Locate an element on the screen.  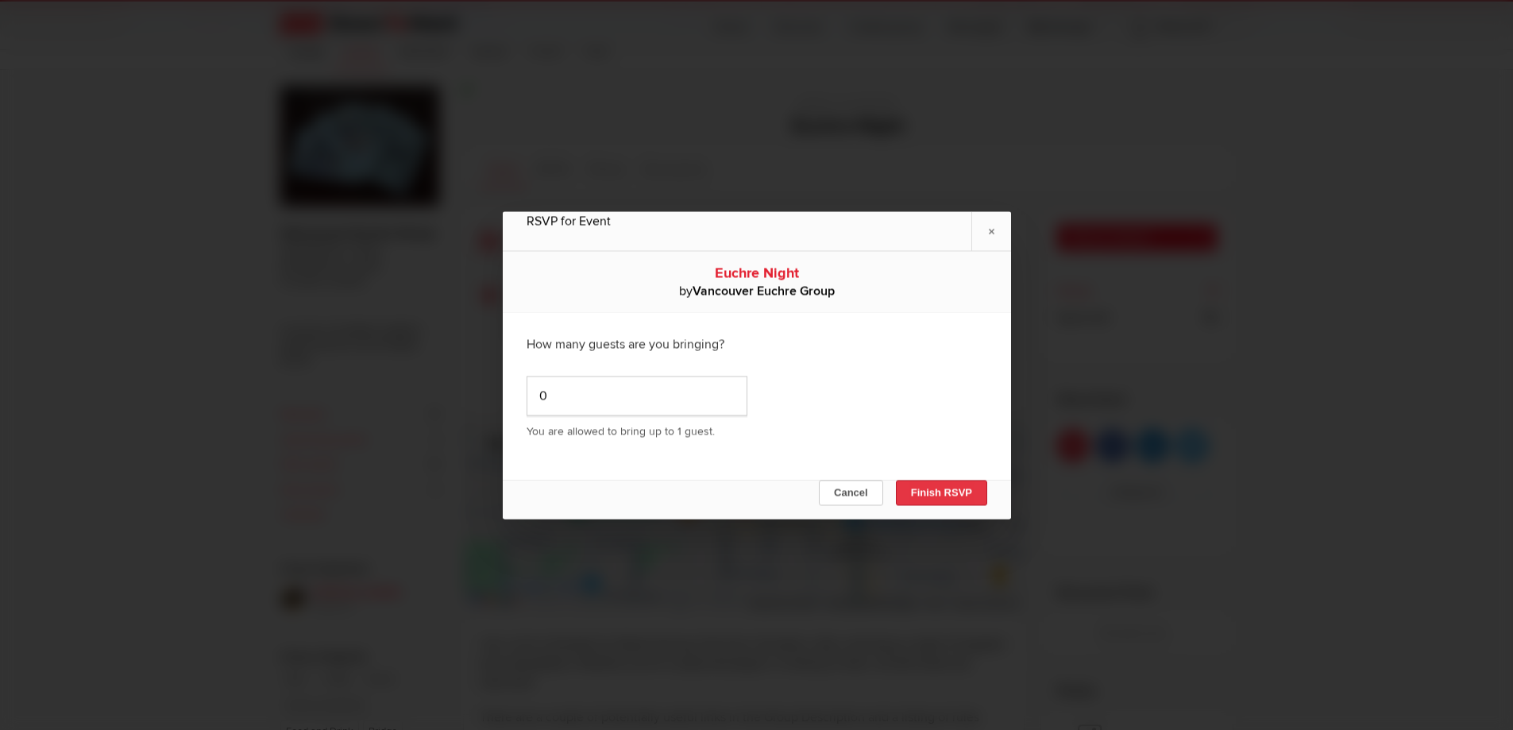
div: RSVP for Event is located at coordinates (757, 221).